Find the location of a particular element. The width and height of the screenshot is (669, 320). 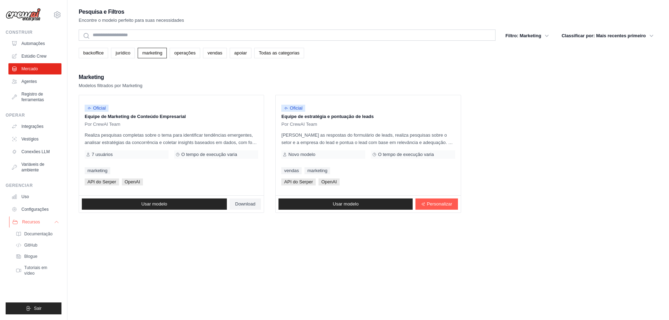

font: Gerenciar is located at coordinates (19, 185).